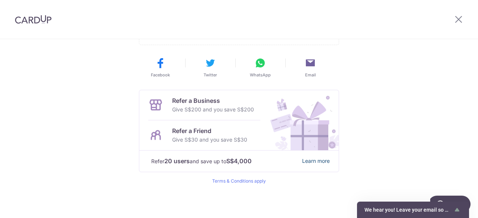 The width and height of the screenshot is (478, 218). I want to click on button: Facebook, so click(160, 68).